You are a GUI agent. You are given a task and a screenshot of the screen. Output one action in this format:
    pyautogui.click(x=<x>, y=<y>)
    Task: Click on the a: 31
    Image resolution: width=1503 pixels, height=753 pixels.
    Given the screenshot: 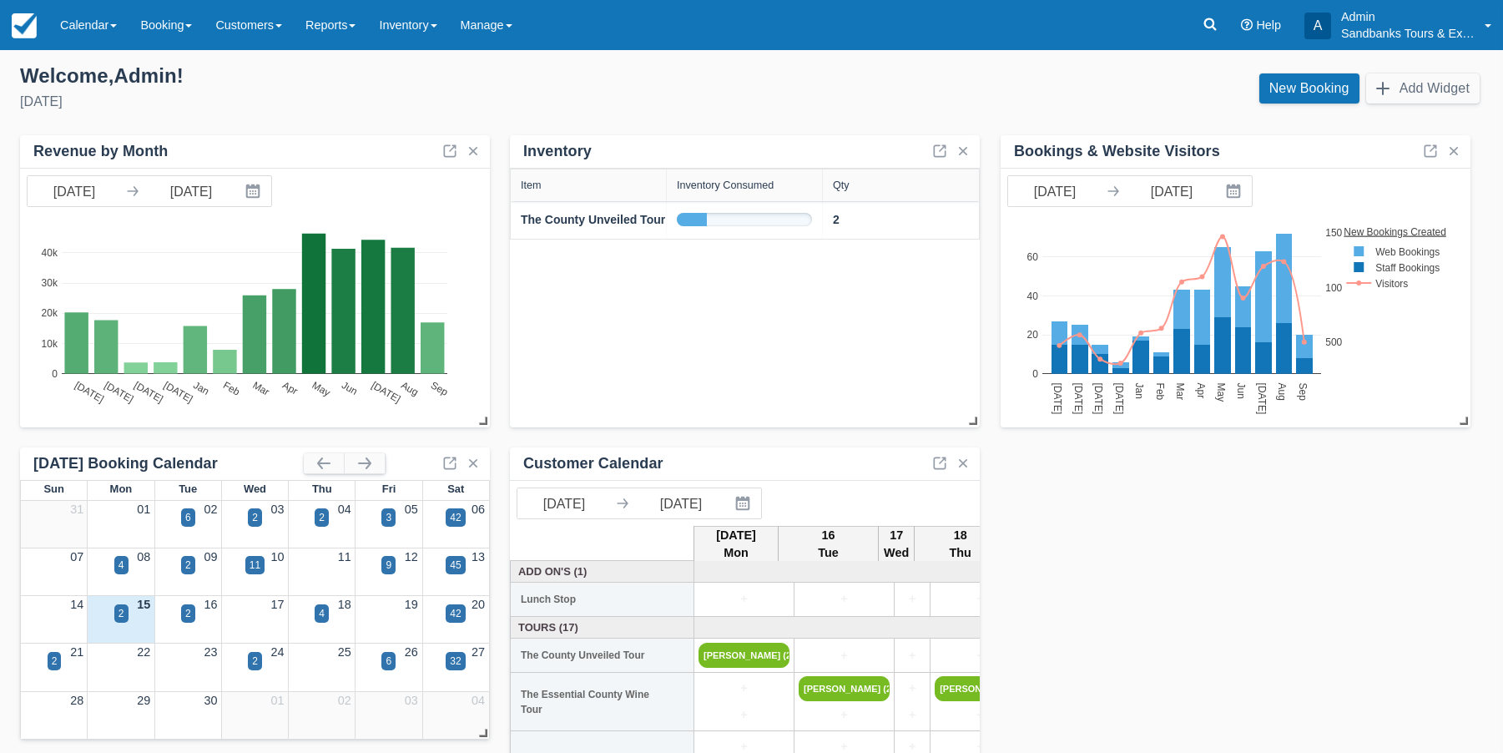 What is the action you would take?
    pyautogui.click(x=77, y=509)
    